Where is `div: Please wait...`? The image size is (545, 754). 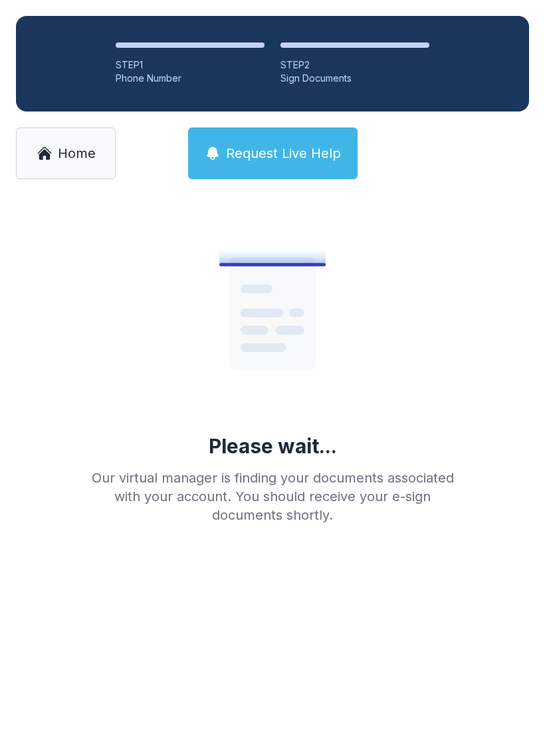 div: Please wait... is located at coordinates (272, 446).